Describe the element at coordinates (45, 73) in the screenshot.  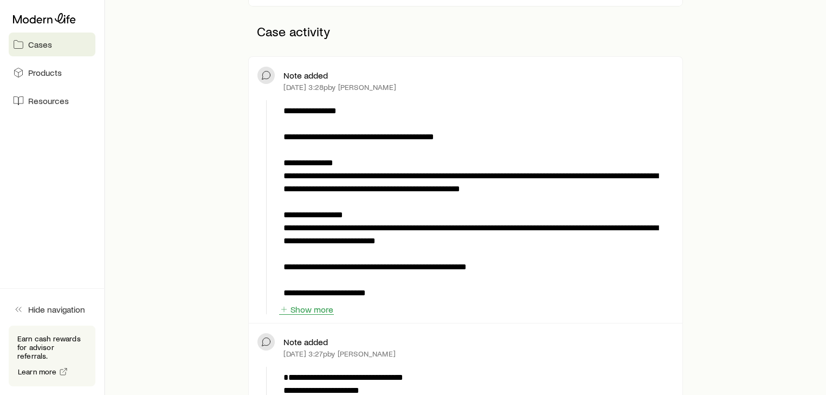
I see `span: Products` at that location.